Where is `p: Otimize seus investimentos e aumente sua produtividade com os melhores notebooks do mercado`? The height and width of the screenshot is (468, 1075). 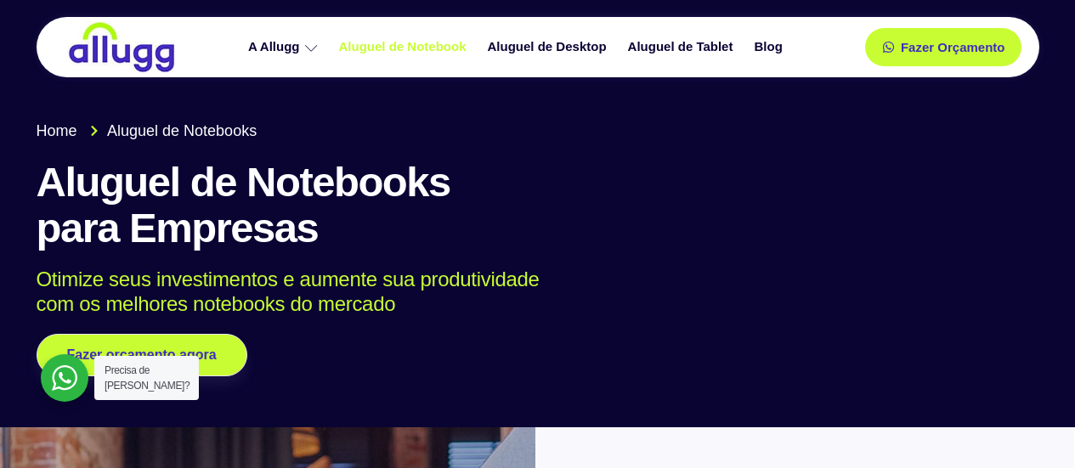 p: Otimize seus investimentos e aumente sua produtividade com os melhores notebooks do mercado is located at coordinates (525, 292).